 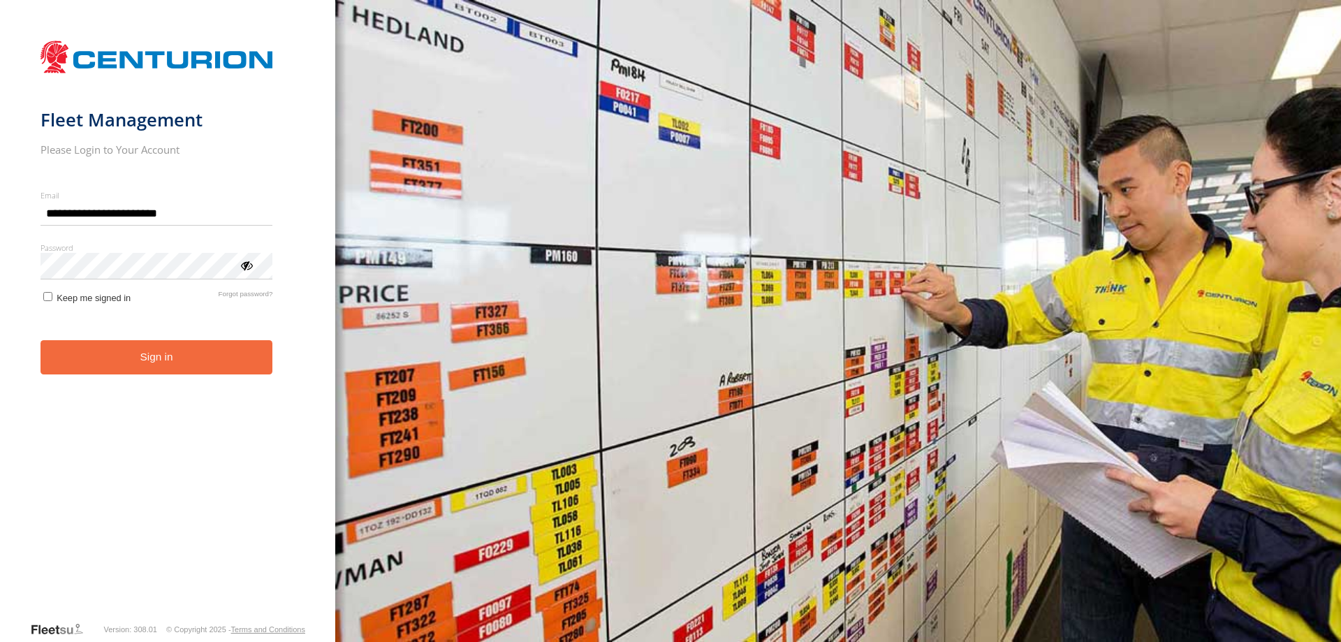 I want to click on button: Sign in, so click(x=156, y=357).